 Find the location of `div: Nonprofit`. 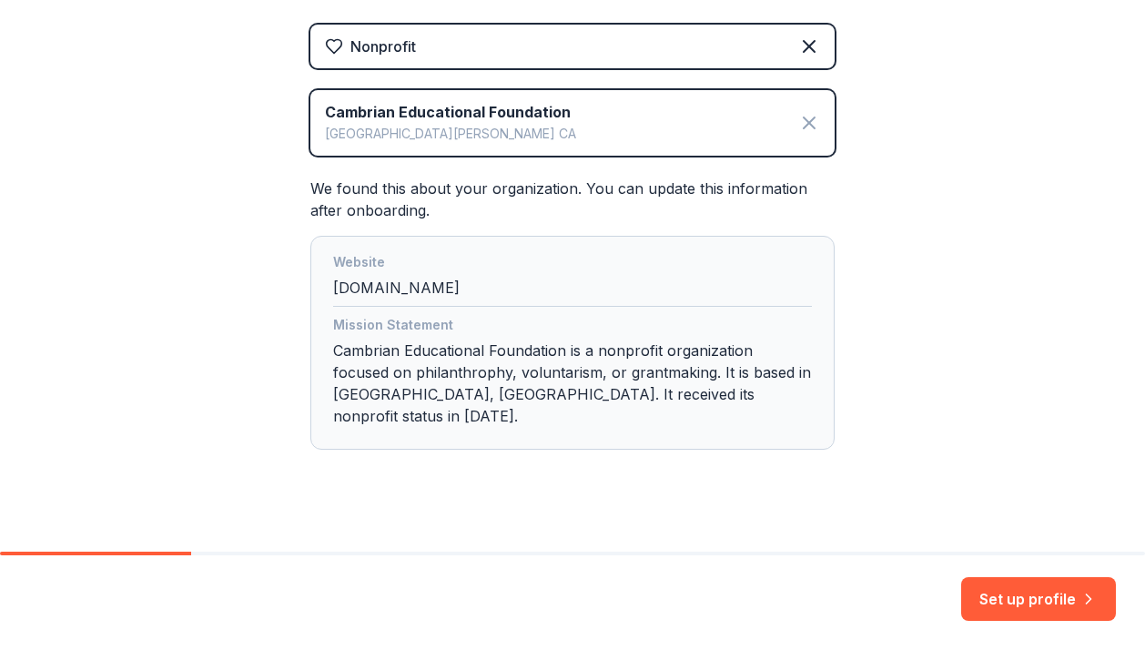

div: Nonprofit is located at coordinates (383, 46).